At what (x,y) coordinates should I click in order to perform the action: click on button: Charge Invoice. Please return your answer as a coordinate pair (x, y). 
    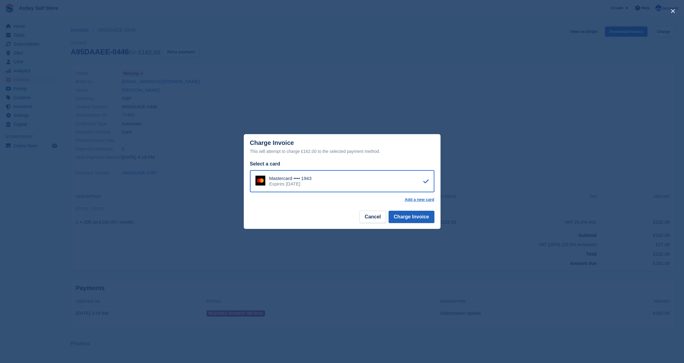
    Looking at the image, I should click on (412, 217).